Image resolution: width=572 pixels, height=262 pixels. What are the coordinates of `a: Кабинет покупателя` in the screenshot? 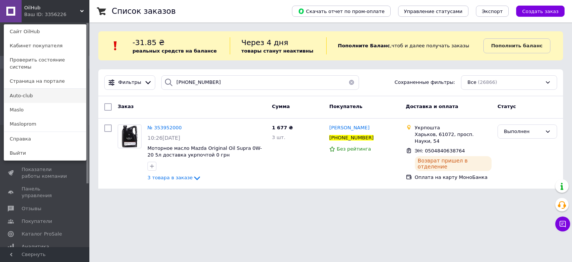 It's located at (45, 46).